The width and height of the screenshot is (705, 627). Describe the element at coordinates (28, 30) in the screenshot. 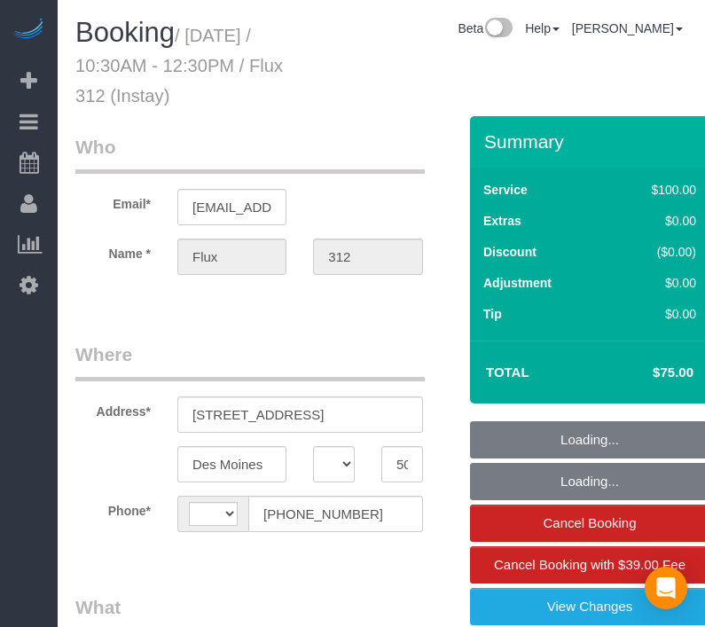

I see `a: Automaid Logo` at that location.